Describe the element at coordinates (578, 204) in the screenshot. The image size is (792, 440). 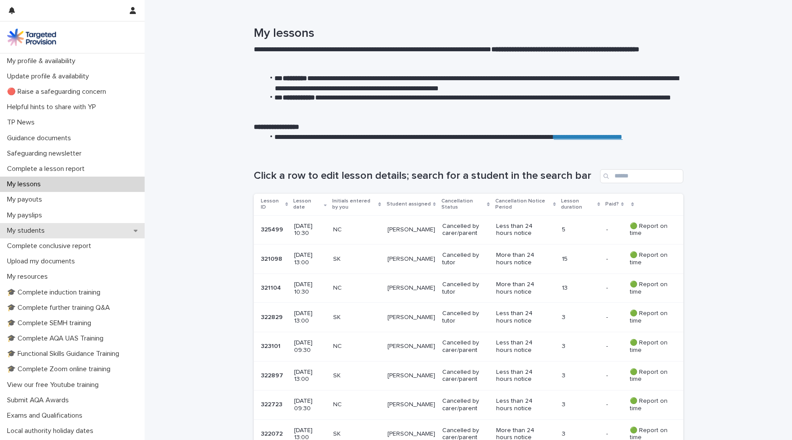
I see `p: Lesson duration` at that location.